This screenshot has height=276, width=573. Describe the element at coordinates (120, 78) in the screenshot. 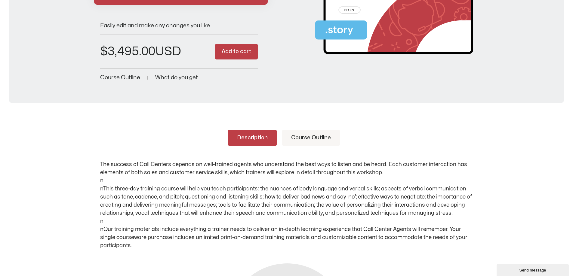

I see `span: Course Outline` at that location.